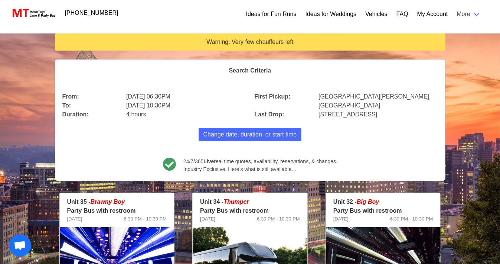 This screenshot has height=264, width=500. What do you see at coordinates (272, 96) in the screenshot?
I see `b: First Pickup:` at bounding box center [272, 96].